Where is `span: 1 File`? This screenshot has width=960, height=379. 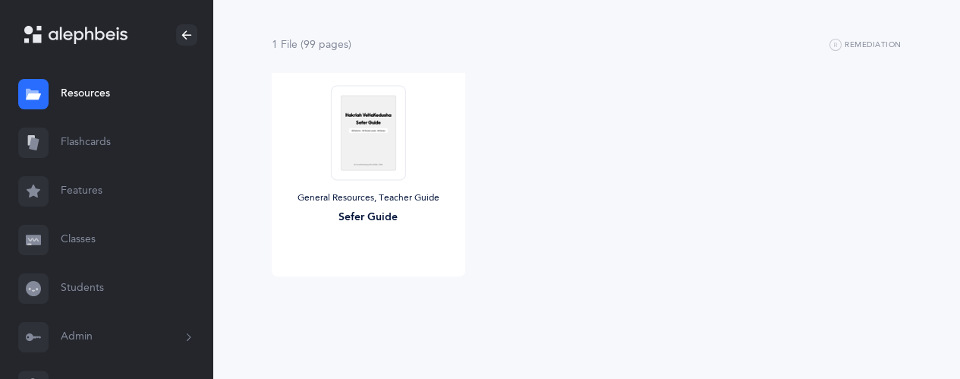 span: 1 File is located at coordinates (285, 45).